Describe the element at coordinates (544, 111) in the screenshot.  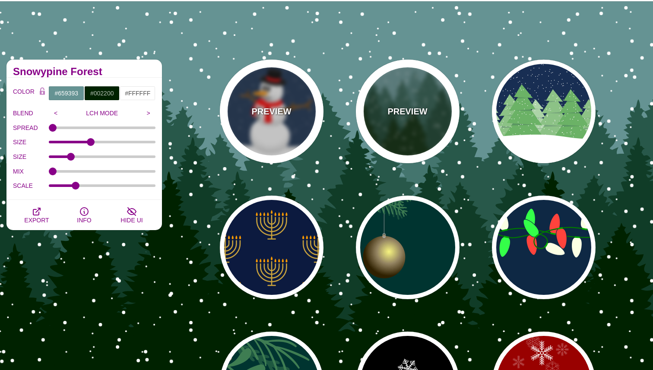
I see `button: vector style pine trees in snowy scene` at that location.